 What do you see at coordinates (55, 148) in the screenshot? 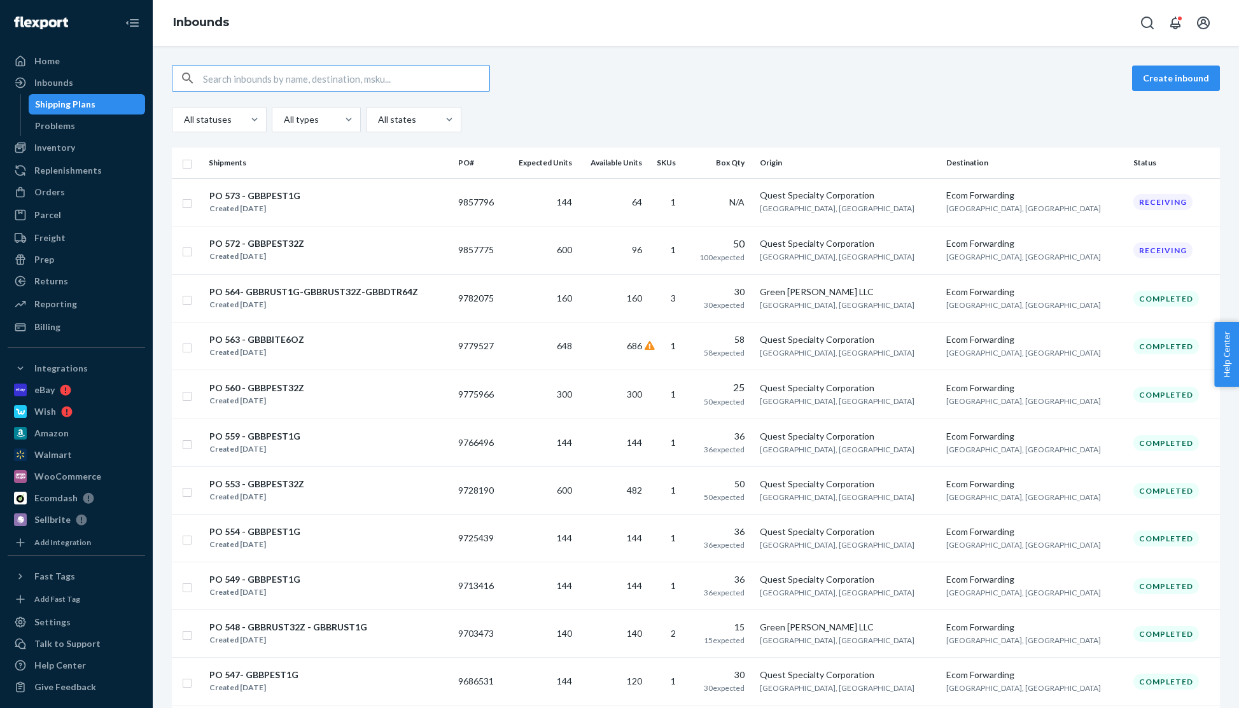
I see `div: Inventory` at bounding box center [55, 148].